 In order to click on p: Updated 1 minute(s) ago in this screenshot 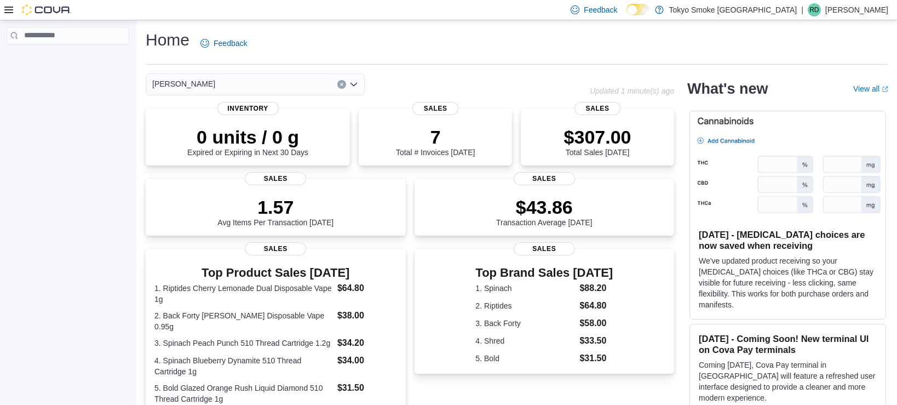, I will do `click(632, 91)`.